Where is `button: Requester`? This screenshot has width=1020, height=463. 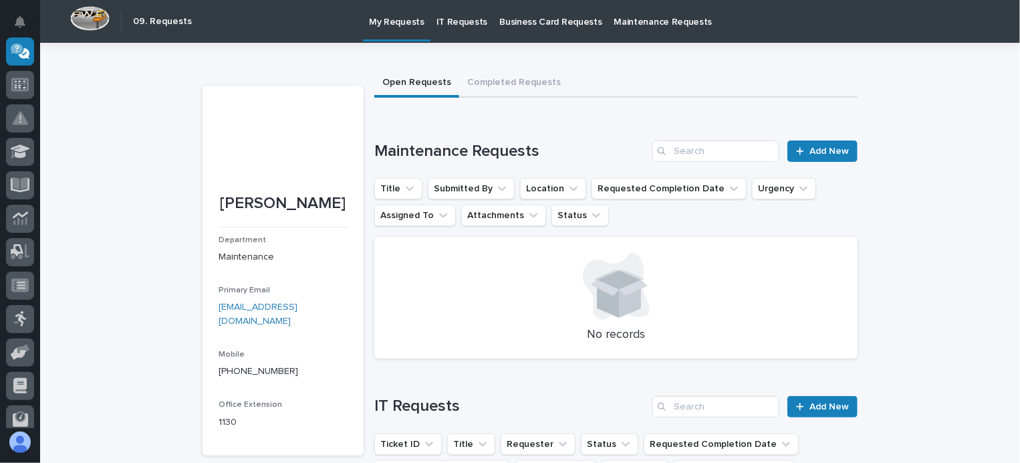
button: Requester is located at coordinates (538, 444).